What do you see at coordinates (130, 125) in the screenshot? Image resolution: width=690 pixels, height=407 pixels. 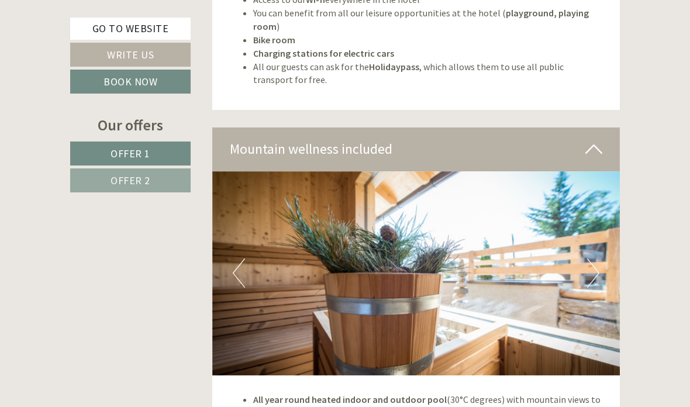 I see `div: Our offers` at bounding box center [130, 125].